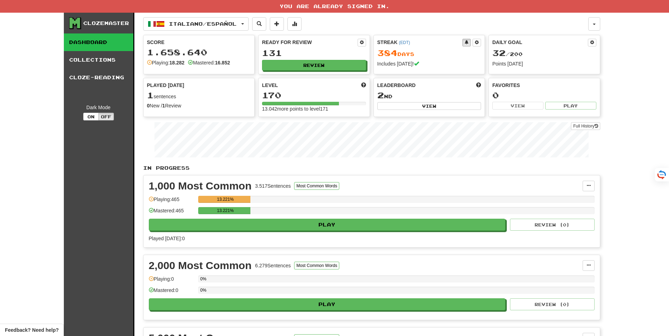 Image resolution: width=669 pixels, height=336 pixels. I want to click on button: On, so click(91, 117).